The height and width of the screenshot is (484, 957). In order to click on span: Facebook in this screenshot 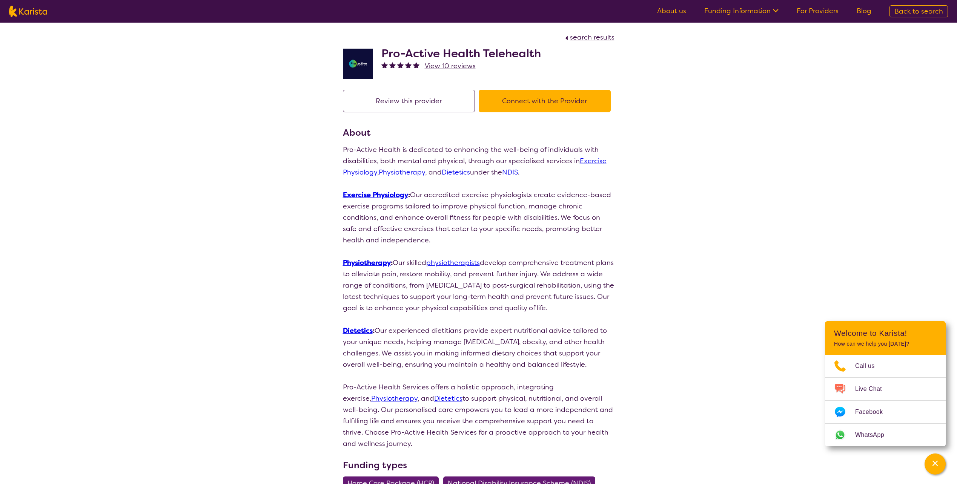, I will do `click(873, 412)`.